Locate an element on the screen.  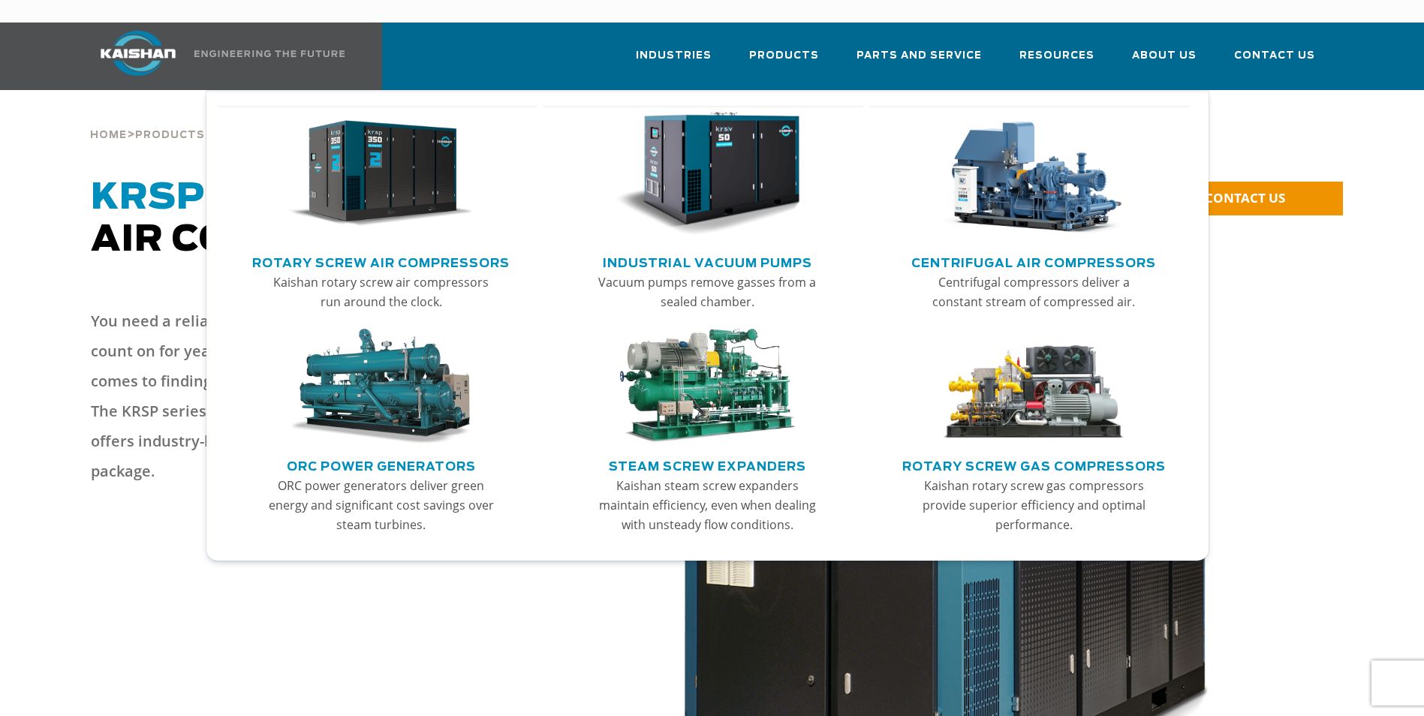
p: Centrifugal compressors deliver a constant stream of compressed air. is located at coordinates (1034, 292).